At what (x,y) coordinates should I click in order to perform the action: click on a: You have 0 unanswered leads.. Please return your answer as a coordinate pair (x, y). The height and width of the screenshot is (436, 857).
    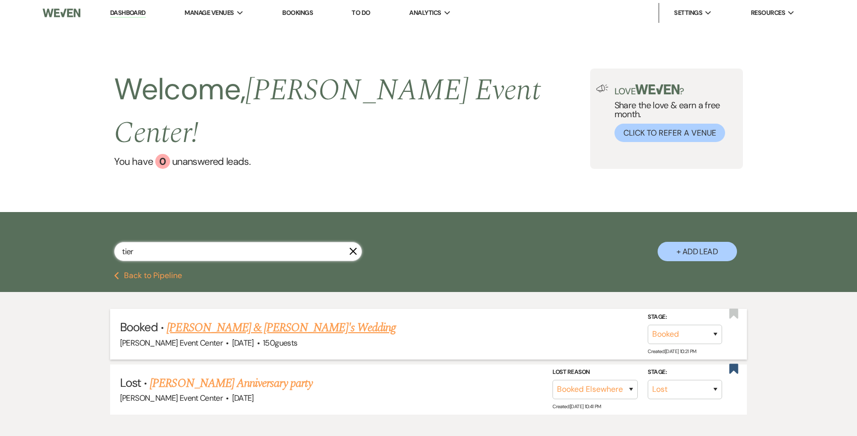
    Looking at the image, I should click on (352, 161).